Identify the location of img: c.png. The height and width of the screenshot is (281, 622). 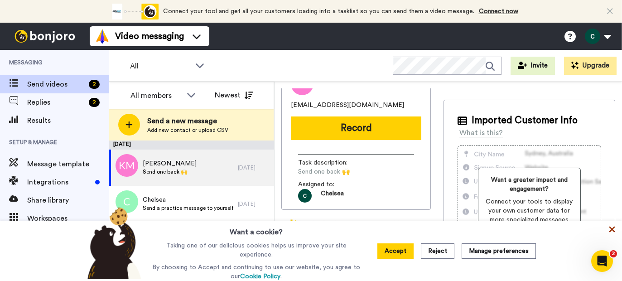
(127, 202).